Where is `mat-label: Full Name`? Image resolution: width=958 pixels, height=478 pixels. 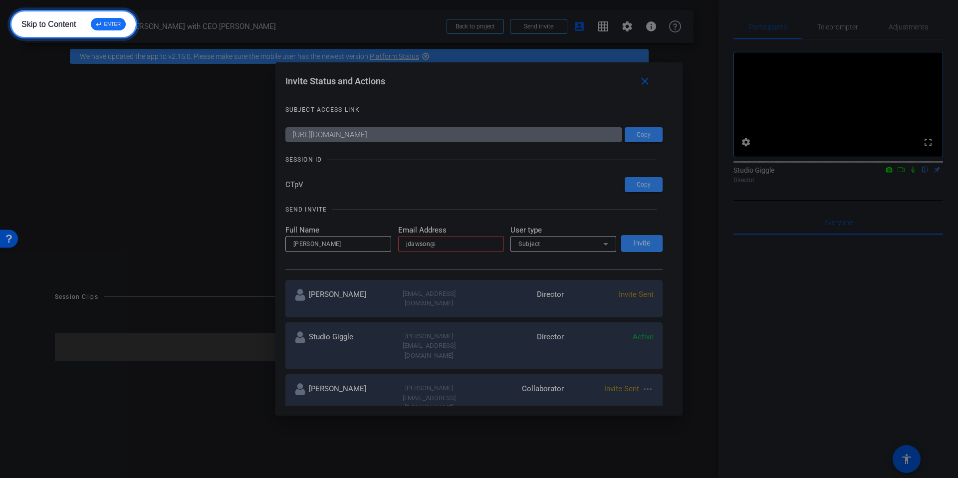
mat-label: Full Name is located at coordinates (338, 230).